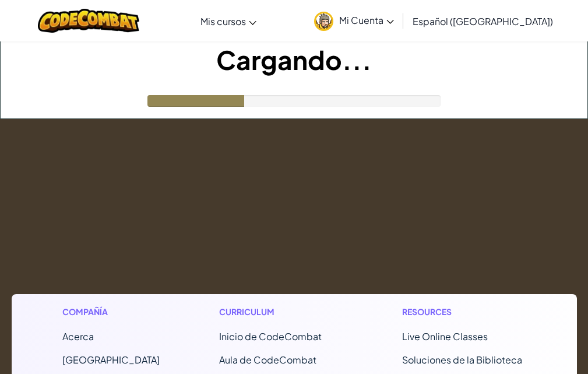 The height and width of the screenshot is (374, 588). What do you see at coordinates (323, 21) in the screenshot?
I see `img: avatar` at bounding box center [323, 21].